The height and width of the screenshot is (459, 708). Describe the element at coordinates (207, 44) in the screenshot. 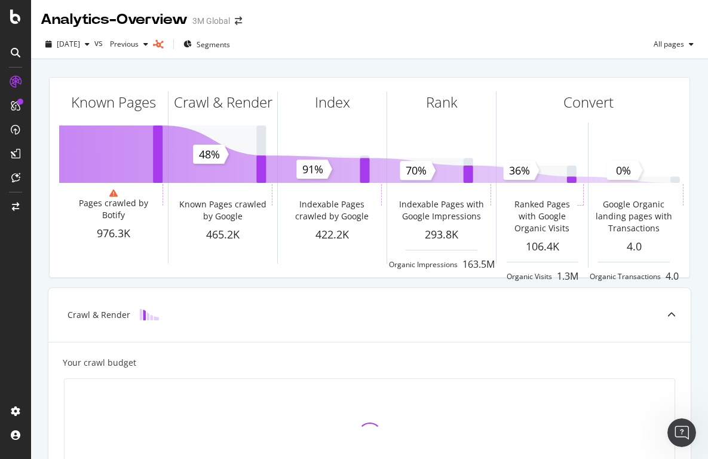

I see `button: Segments` at that location.